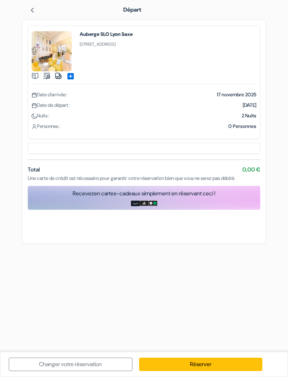  What do you see at coordinates (242, 126) in the screenshot?
I see `span: 0 Personnes` at bounding box center [242, 126].